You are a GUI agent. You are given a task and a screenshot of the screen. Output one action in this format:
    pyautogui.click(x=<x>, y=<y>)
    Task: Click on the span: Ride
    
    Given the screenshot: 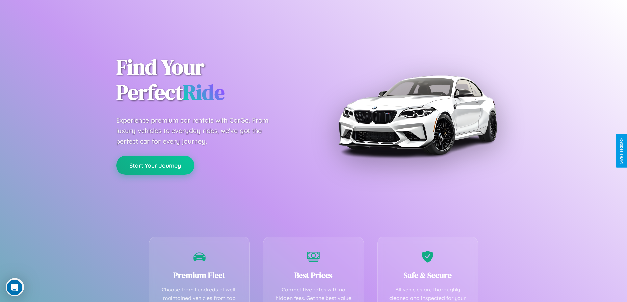 What is the action you would take?
    pyautogui.click(x=204, y=92)
    